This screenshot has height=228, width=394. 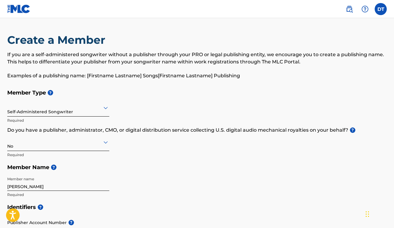 I want to click on div: Drag, so click(x=367, y=214).